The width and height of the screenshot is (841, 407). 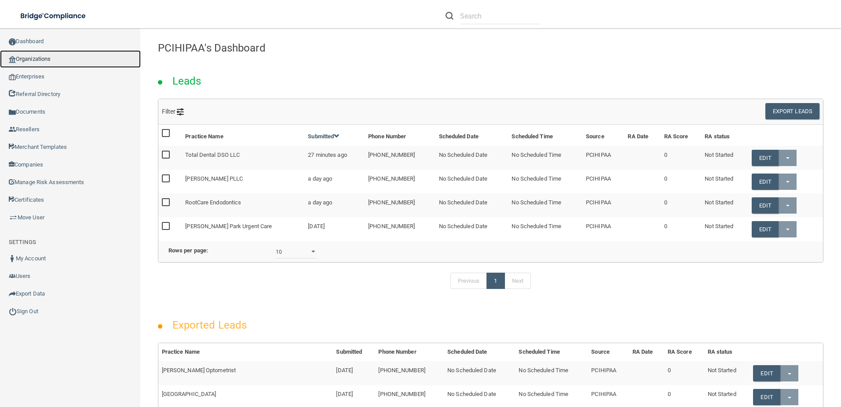 What do you see at coordinates (243, 205) in the screenshot?
I see `td: RootCare Endodontics` at bounding box center [243, 205].